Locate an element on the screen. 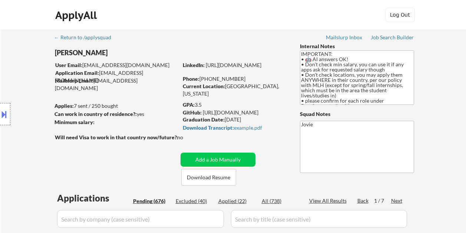 The image size is (466, 233). a: ← Return to /applysquad is located at coordinates (86, 38).